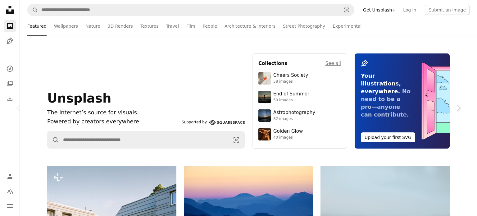  What do you see at coordinates (79, 98) in the screenshot?
I see `span: Unsplash` at bounding box center [79, 98].